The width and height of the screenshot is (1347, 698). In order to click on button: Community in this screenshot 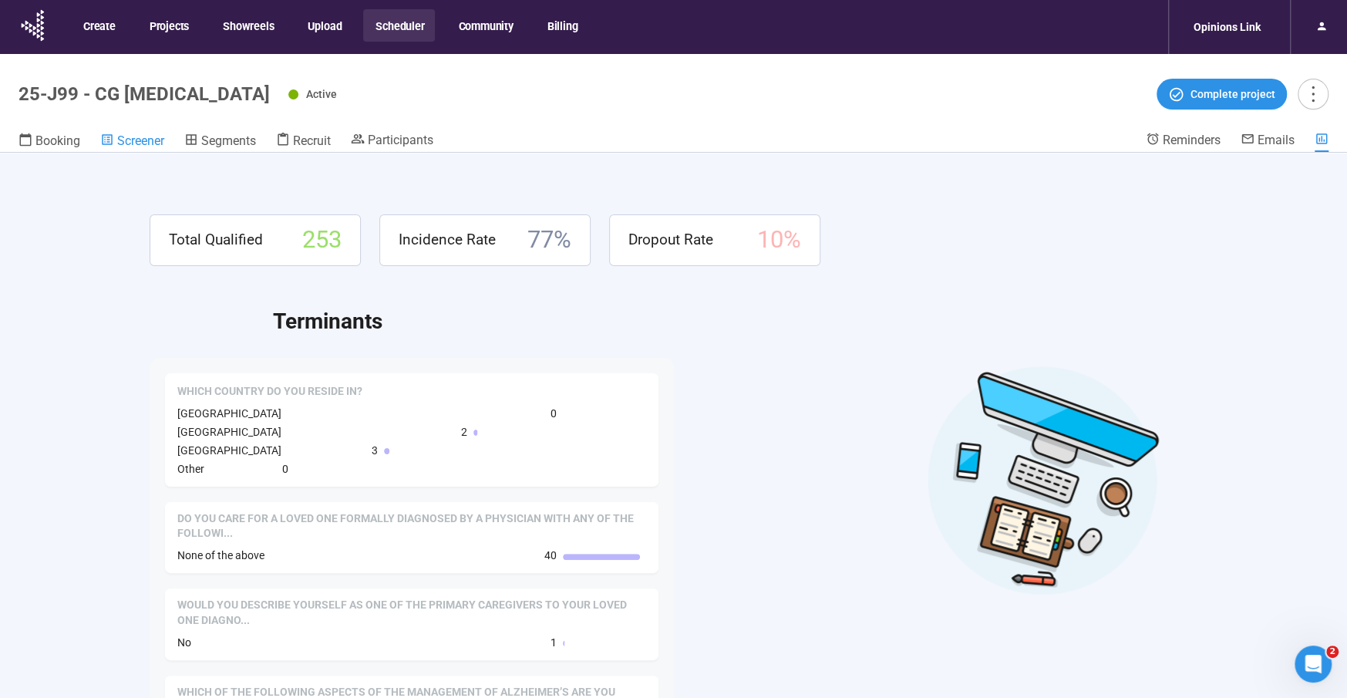, I will do `click(484, 25)`.